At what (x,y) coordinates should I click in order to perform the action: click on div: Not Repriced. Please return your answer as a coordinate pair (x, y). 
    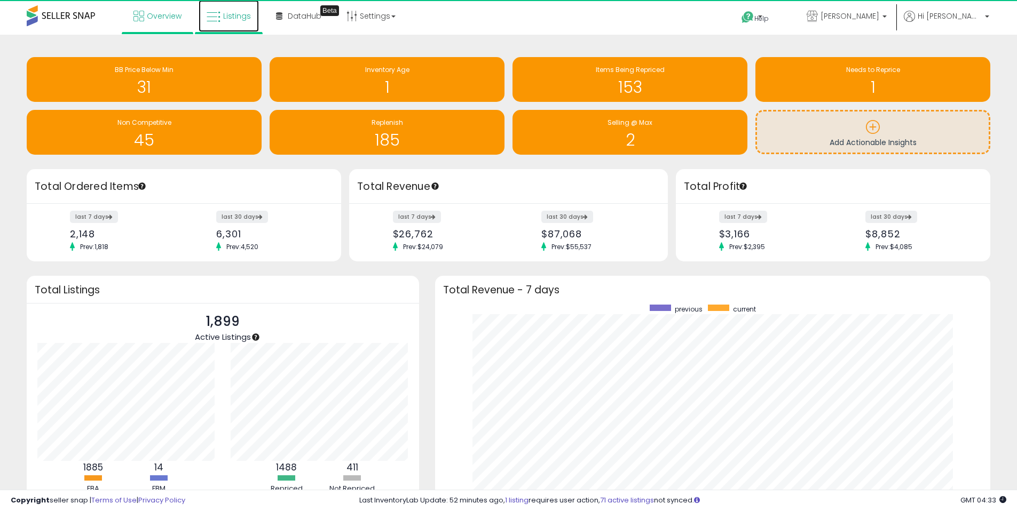
    Looking at the image, I should click on (352, 489).